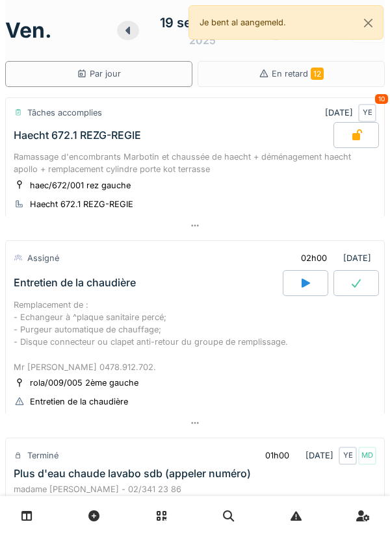  I want to click on div: Ramassage d'encombrants Marbotin et chaussée de haecht + déménagement haecht apollo + remplacemen..., so click(195, 163).